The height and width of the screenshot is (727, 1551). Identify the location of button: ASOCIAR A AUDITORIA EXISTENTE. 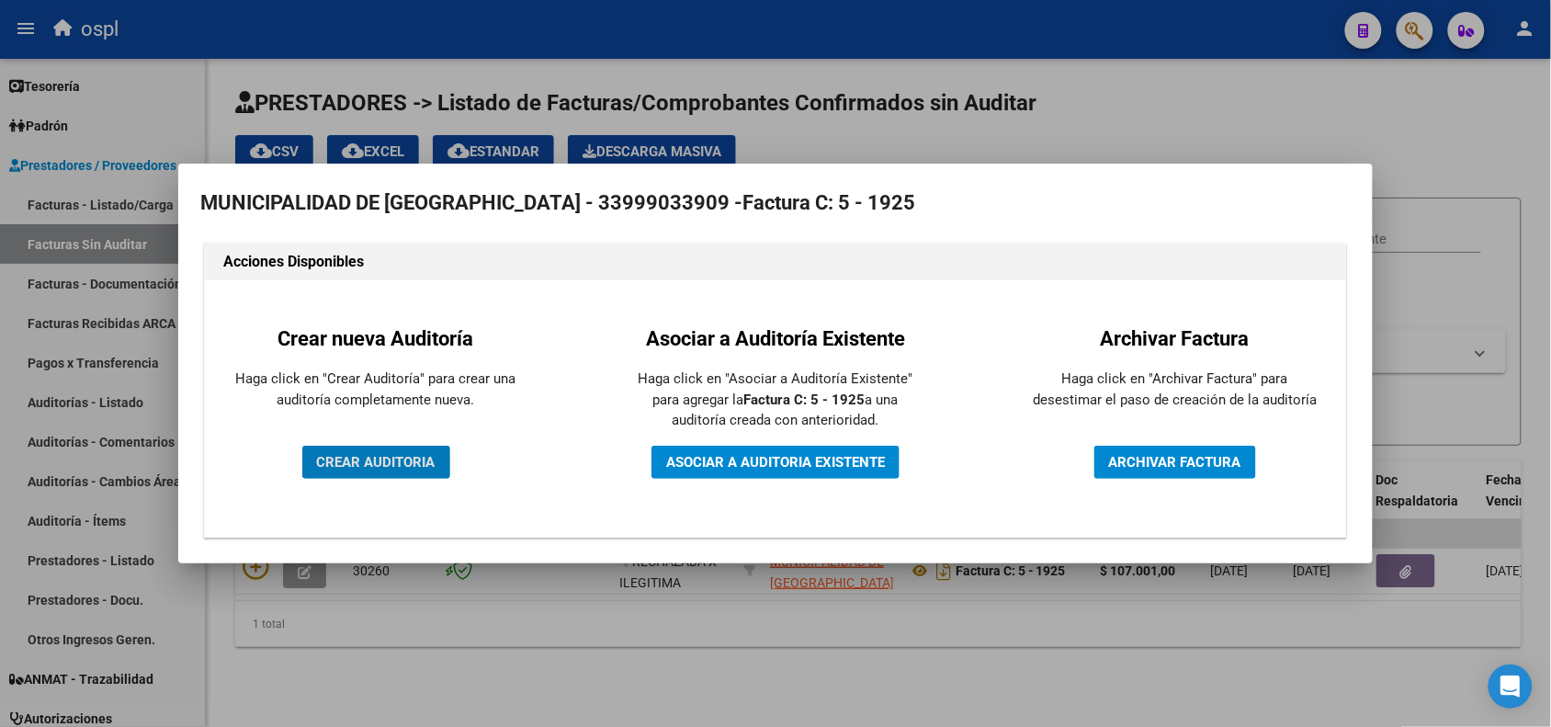
(776, 462).